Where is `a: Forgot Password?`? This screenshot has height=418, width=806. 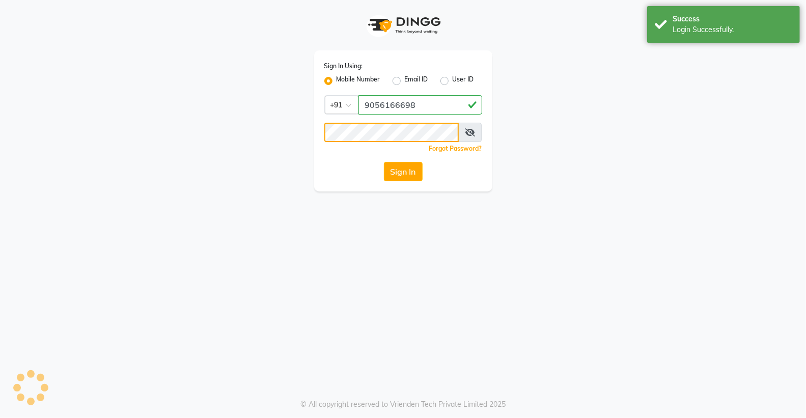
a: Forgot Password? is located at coordinates (456, 148).